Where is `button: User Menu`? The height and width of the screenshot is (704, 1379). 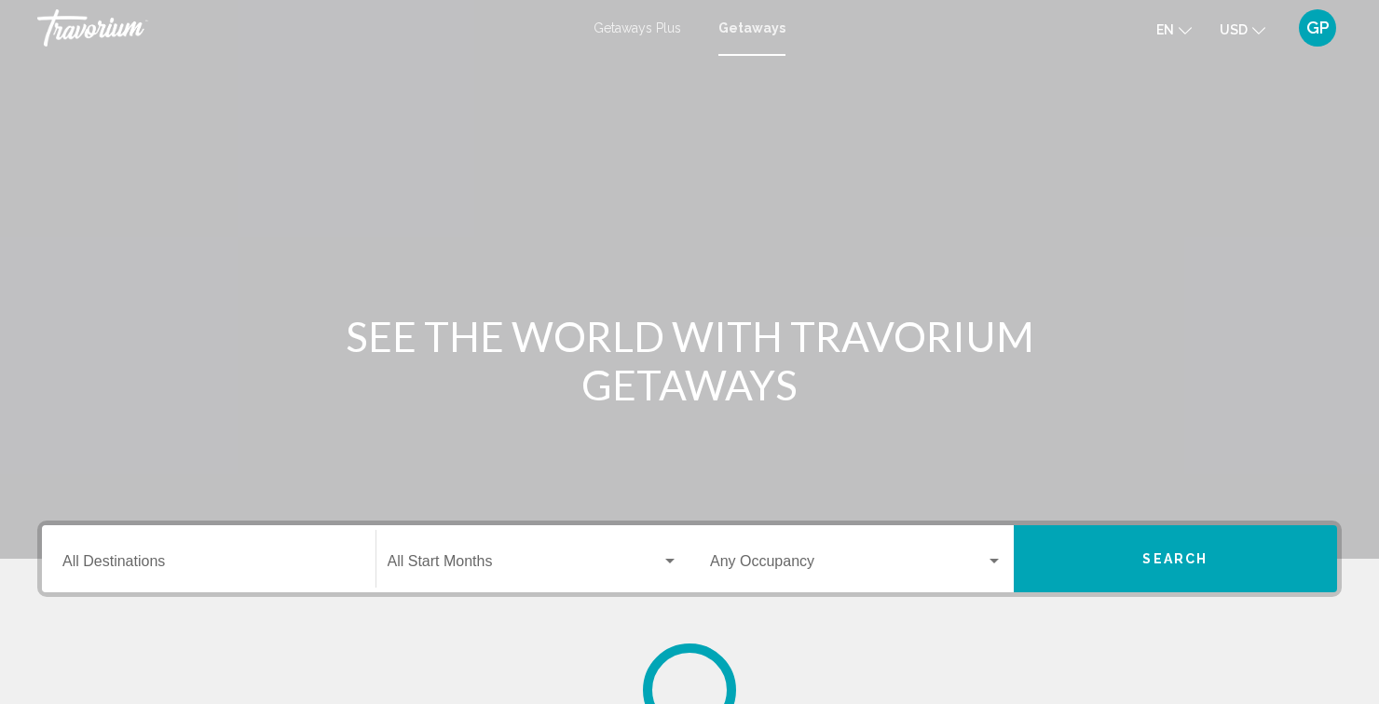 button: User Menu is located at coordinates (1317, 28).